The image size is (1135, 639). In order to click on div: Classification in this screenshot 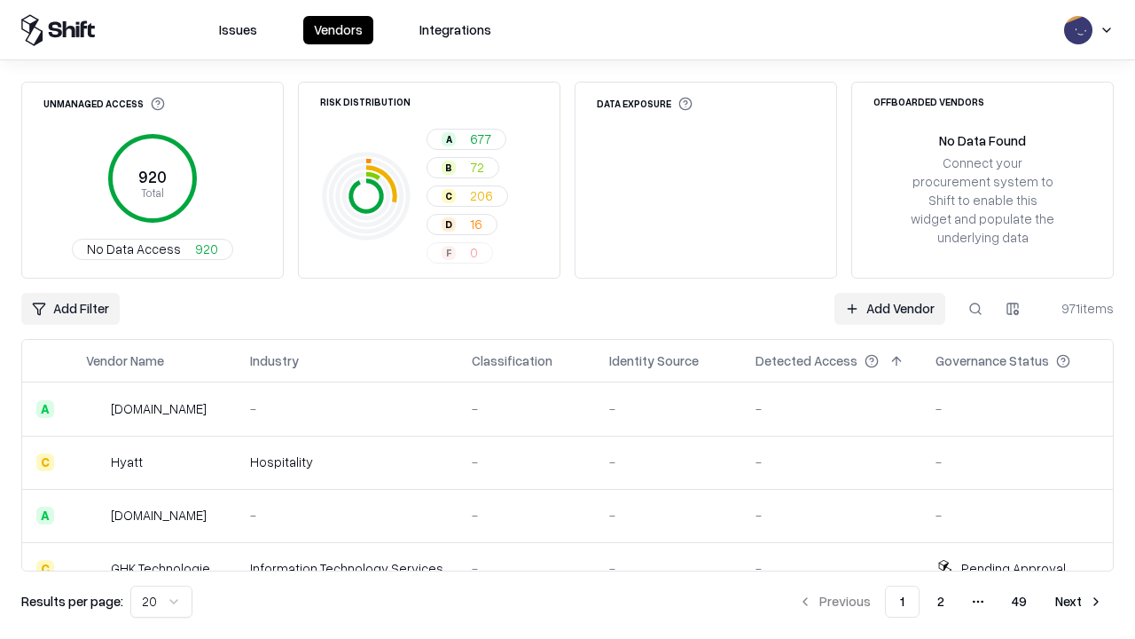, I will do `click(512, 360)`.